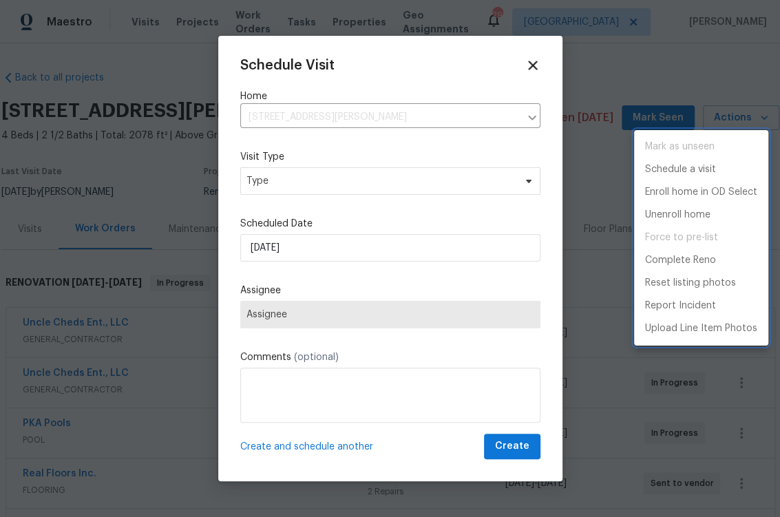 The height and width of the screenshot is (517, 780). What do you see at coordinates (680, 169) in the screenshot?
I see `p: Schedule a visit` at bounding box center [680, 169].